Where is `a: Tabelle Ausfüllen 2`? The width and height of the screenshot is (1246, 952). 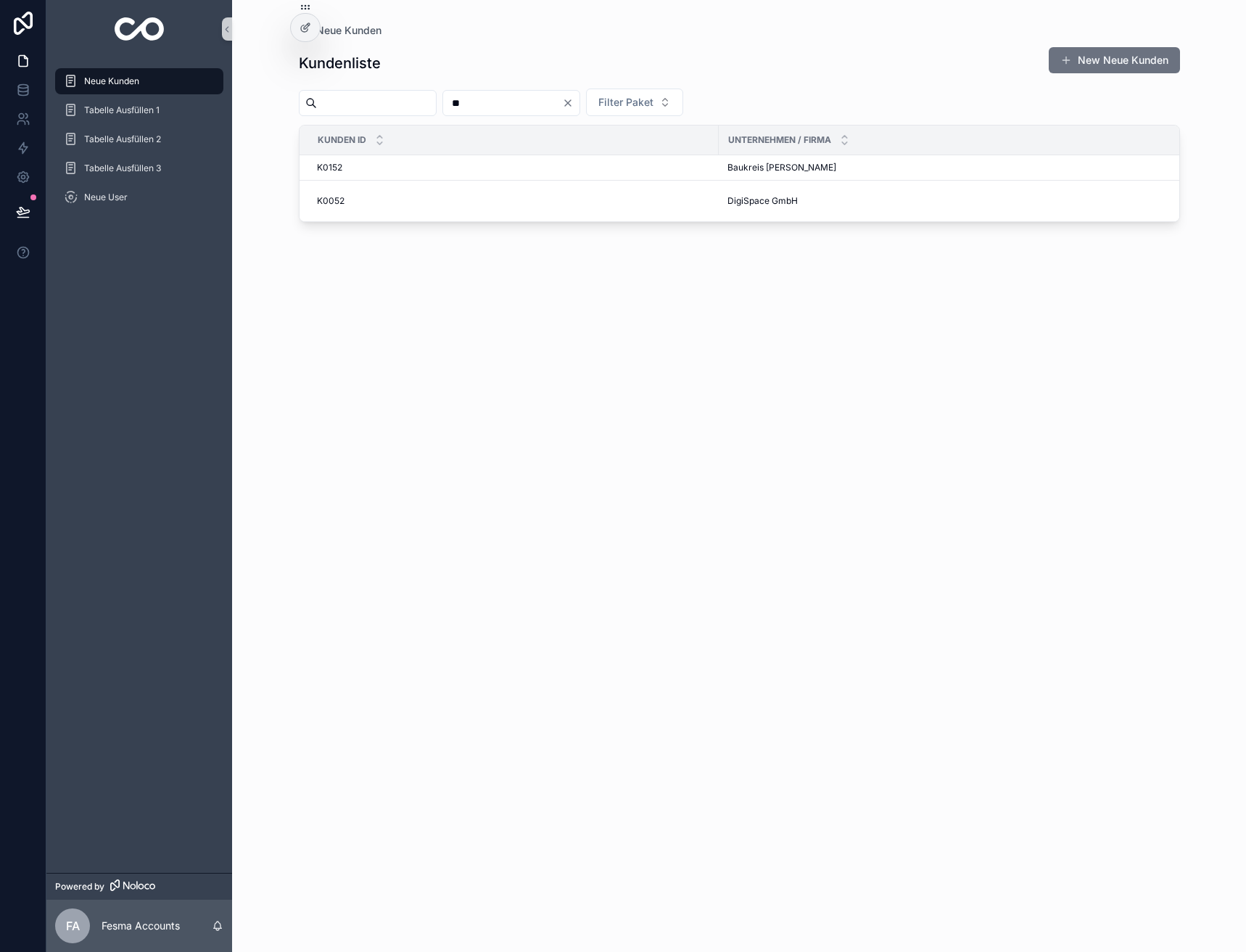 a: Tabelle Ausfüllen 2 is located at coordinates (139, 139).